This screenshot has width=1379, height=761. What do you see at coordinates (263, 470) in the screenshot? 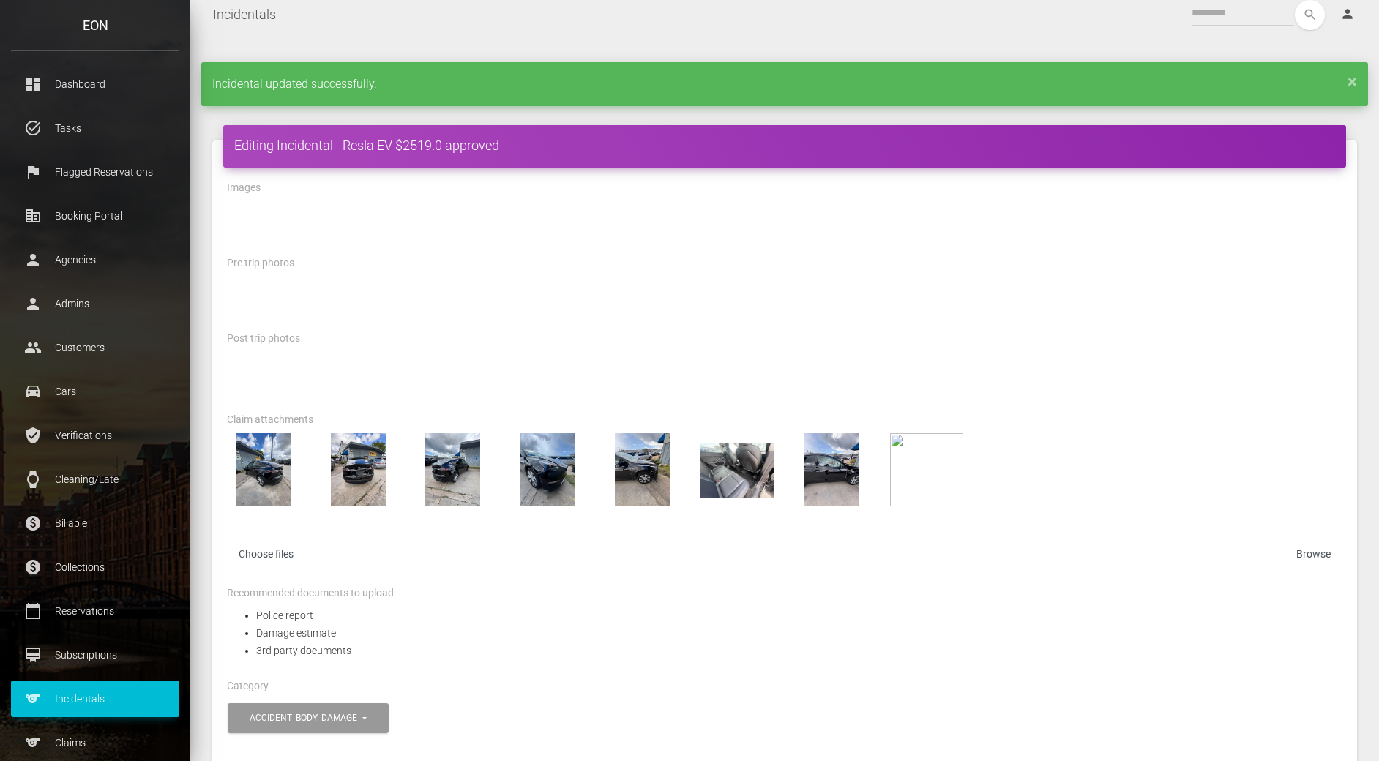
I see `img: 4OxABmfMPhwpAmR89gpS.jpeg` at bounding box center [263, 470].